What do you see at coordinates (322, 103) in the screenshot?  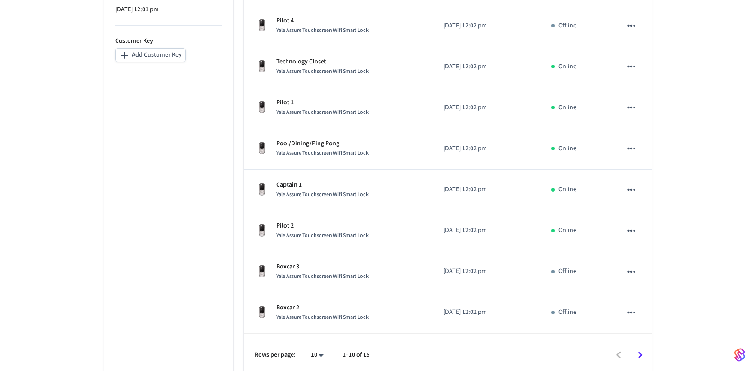 I see `p: Pilot 1` at bounding box center [322, 103].